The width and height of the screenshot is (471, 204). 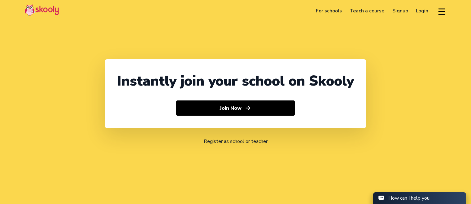 I want to click on a: Signup, so click(x=400, y=11).